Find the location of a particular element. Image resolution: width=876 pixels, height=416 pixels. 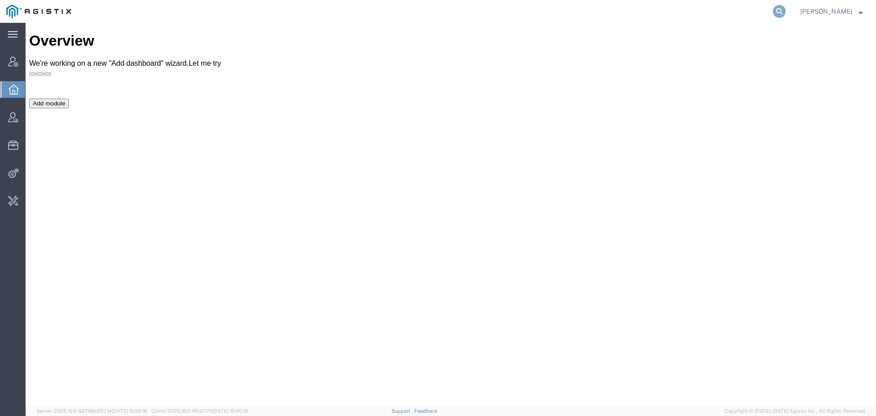

button: Add module is located at coordinates (23, 80).